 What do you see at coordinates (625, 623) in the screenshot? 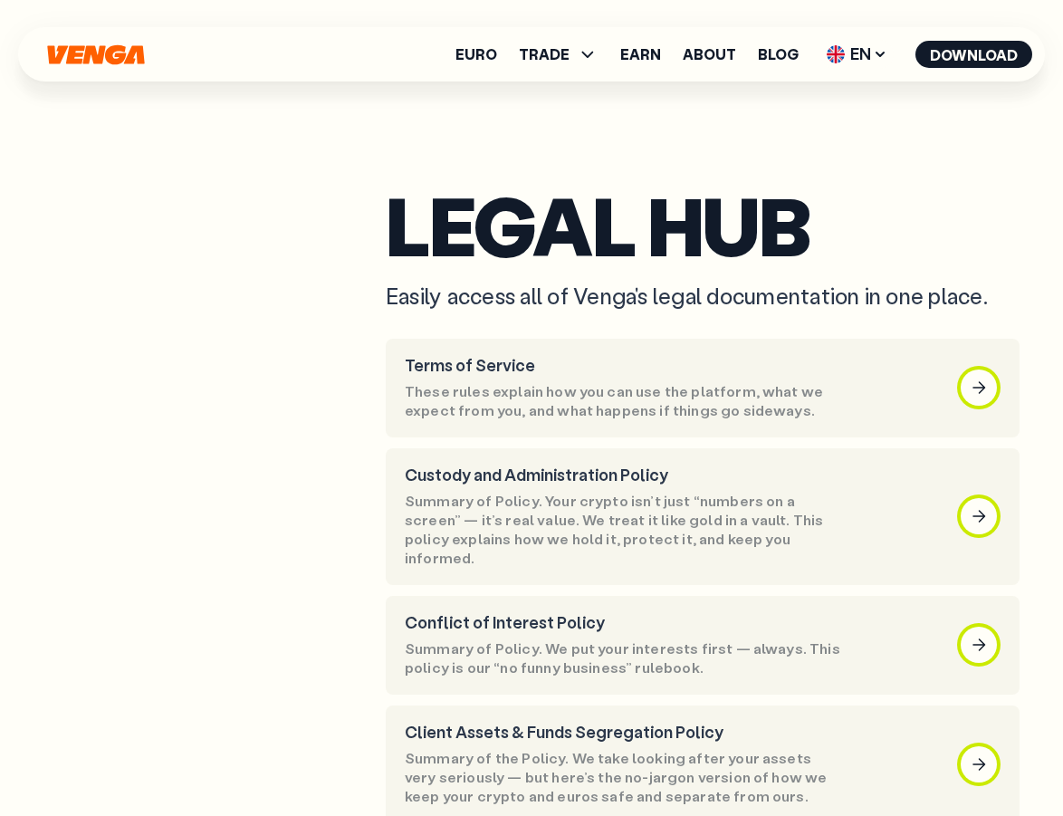
I see `p: Conflict of Interest Policy` at bounding box center [625, 623].